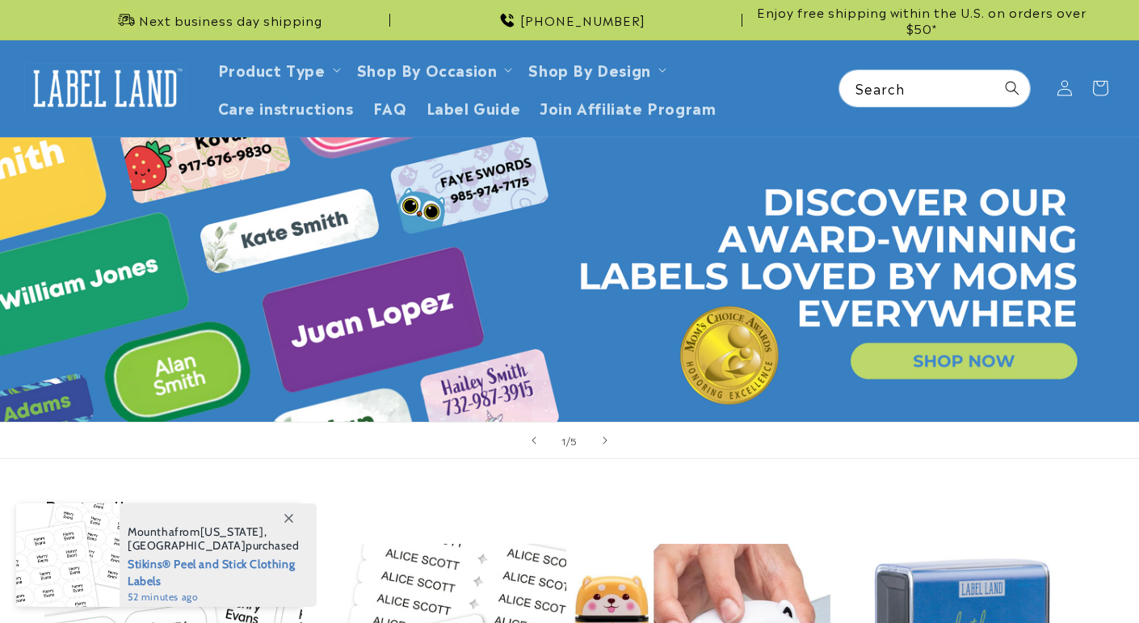 Image resolution: width=1139 pixels, height=623 pixels. Describe the element at coordinates (151, 532) in the screenshot. I see `span: Mountha` at that location.